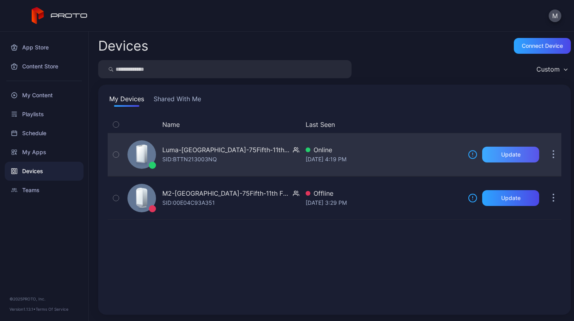 This screenshot has height=321, width=574. What do you see at coordinates (52, 310) in the screenshot?
I see `a: Terms Of Service` at bounding box center [52, 310].